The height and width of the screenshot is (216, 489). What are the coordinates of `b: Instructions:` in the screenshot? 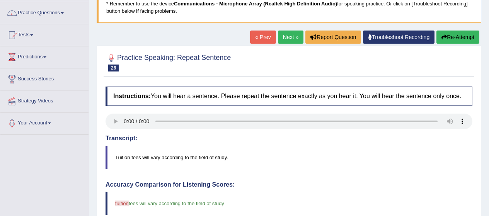 It's located at (132, 96).